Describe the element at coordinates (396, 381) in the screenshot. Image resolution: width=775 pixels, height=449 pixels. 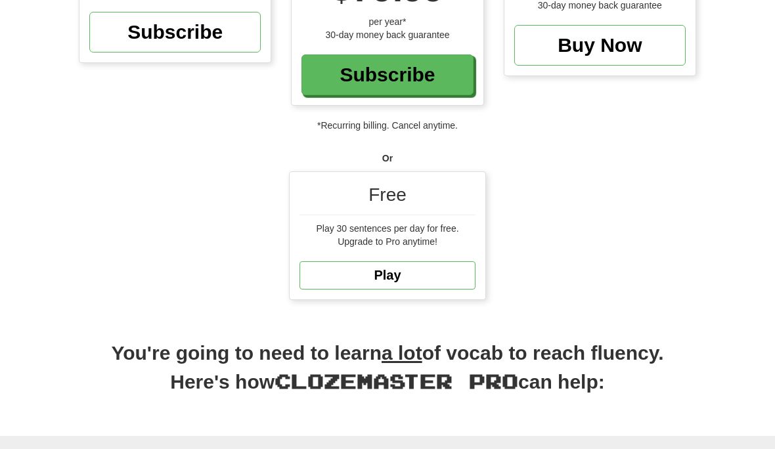
I see `span: Clozemaster Pro` at that location.